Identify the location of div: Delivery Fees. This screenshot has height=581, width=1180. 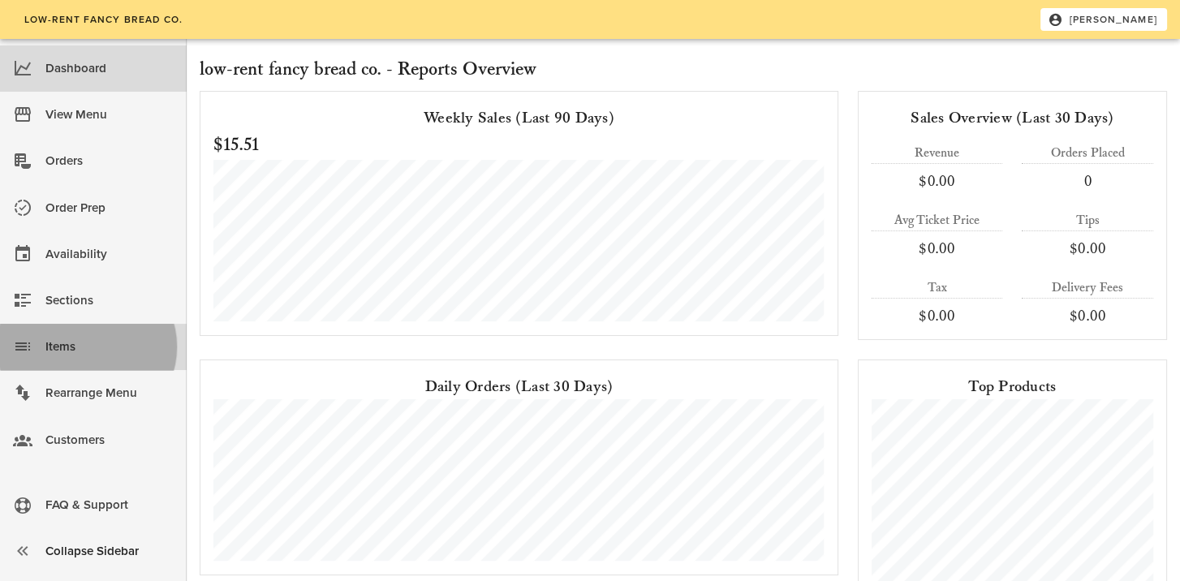
(1087, 288).